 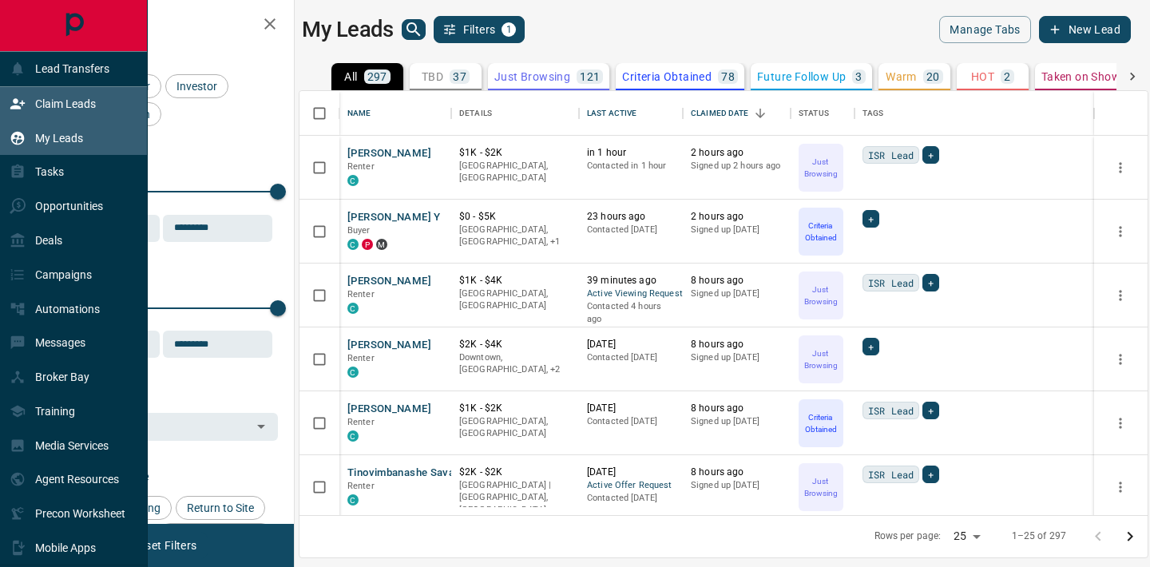 I want to click on button: Open, so click(x=261, y=427).